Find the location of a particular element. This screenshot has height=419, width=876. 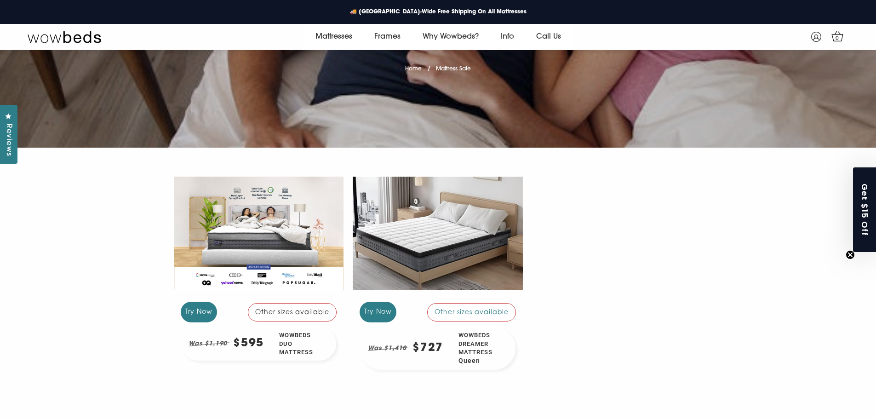

a: Mattresses is located at coordinates (334, 37).